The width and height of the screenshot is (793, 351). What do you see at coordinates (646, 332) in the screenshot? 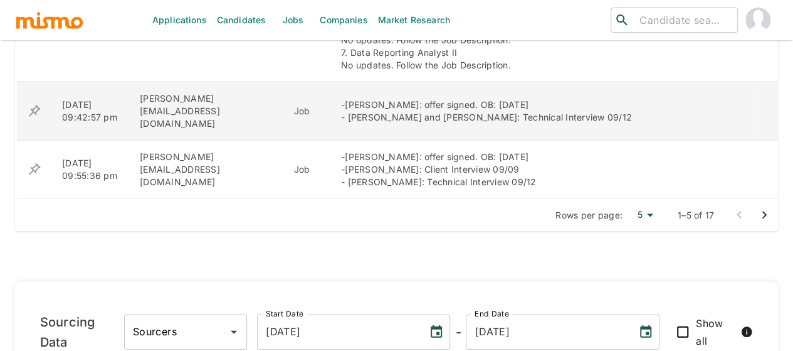
I see `button: Choose date, selected date is Sep 9, 2025` at bounding box center [646, 332].